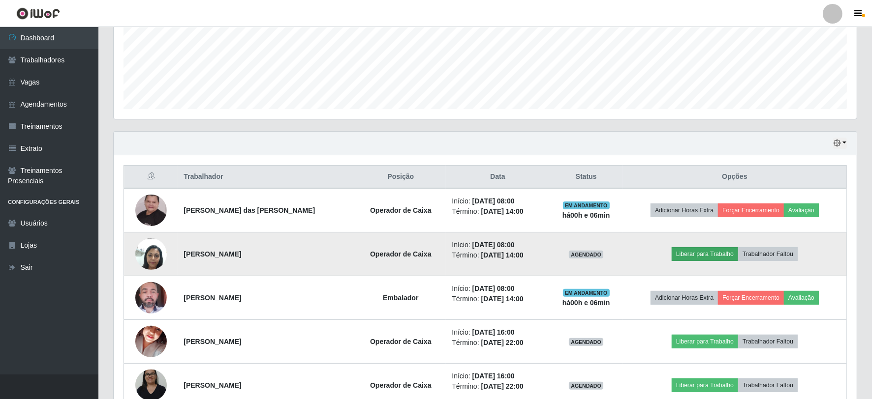 Image resolution: width=872 pixels, height=399 pixels. I want to click on img: 1718556919128.jpeg, so click(151, 298).